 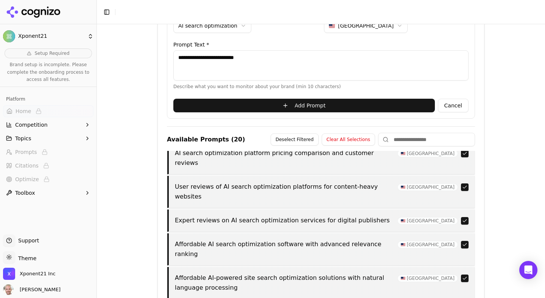 What do you see at coordinates (294, 140) in the screenshot?
I see `button: Deselect Filtered` at bounding box center [294, 140].